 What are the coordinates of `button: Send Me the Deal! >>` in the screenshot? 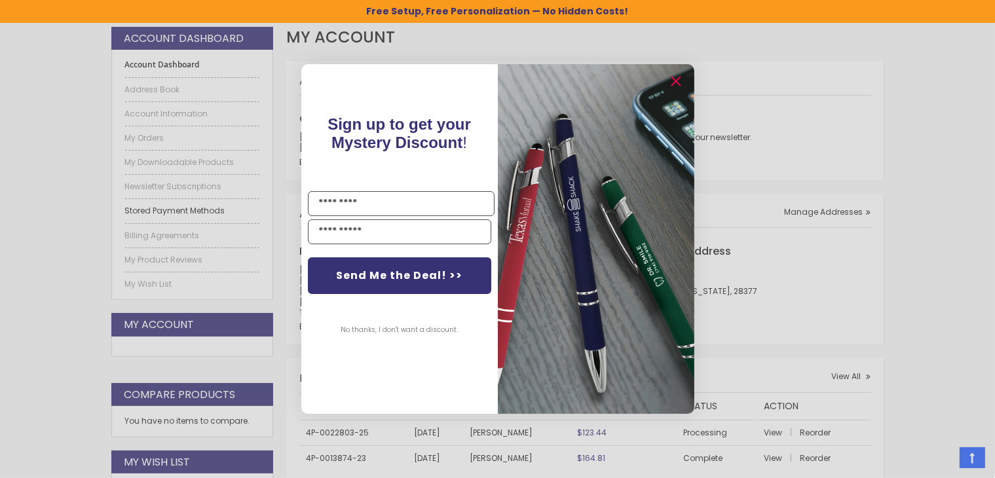 It's located at (399, 276).